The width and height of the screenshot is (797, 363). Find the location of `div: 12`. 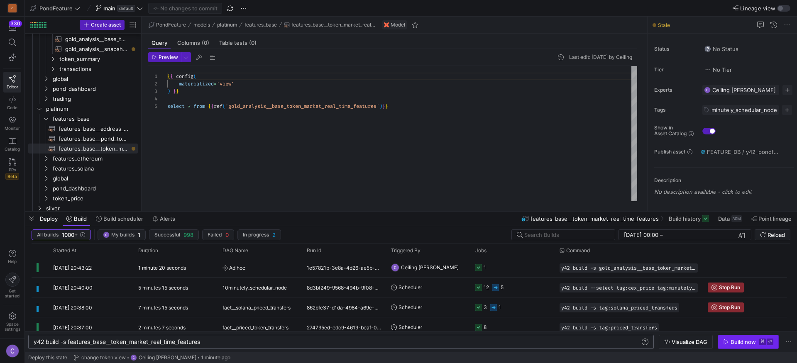

div: 12 is located at coordinates (486, 287).